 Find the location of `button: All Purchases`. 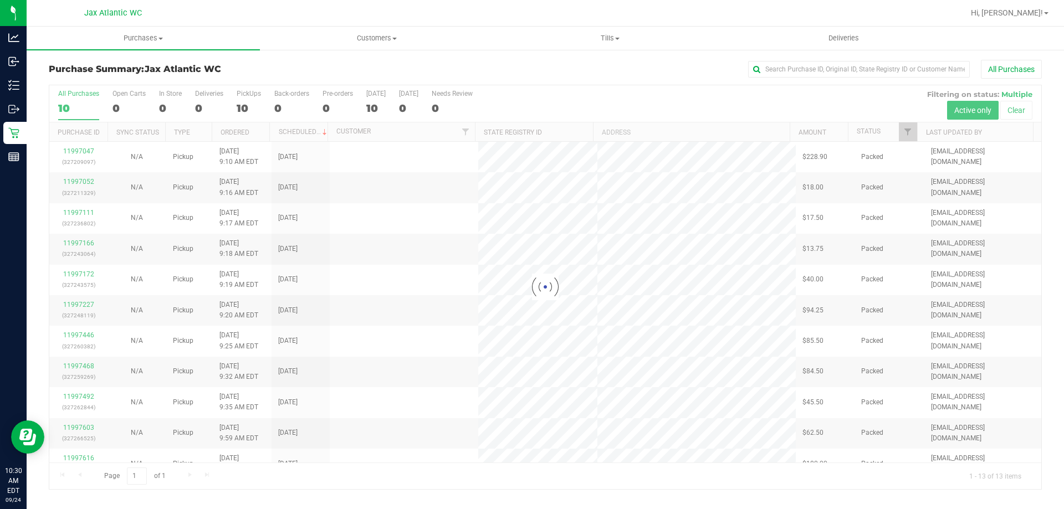

button: All Purchases is located at coordinates (1011, 69).